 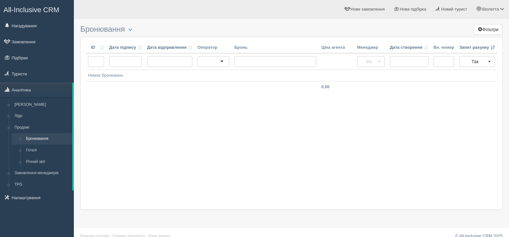 I want to click on button: Так, so click(x=477, y=62).